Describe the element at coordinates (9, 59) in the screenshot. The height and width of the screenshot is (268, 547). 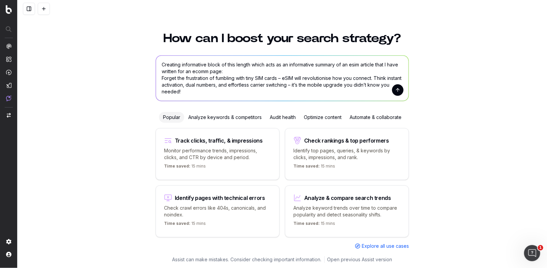
I see `img: Intelligence` at that location.